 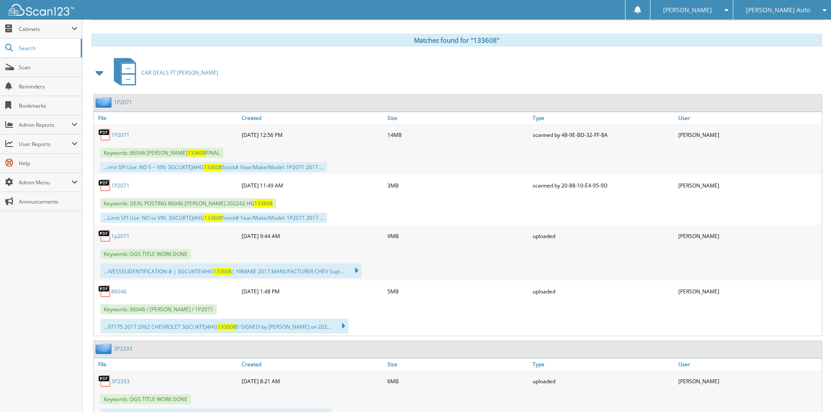 I want to click on div: ...Limit SPI Use: NO ss VIN: 3GCUKTEJ4HG Stock# Year/Make/Model: 1P2071 2017 ..., so click(x=214, y=218).